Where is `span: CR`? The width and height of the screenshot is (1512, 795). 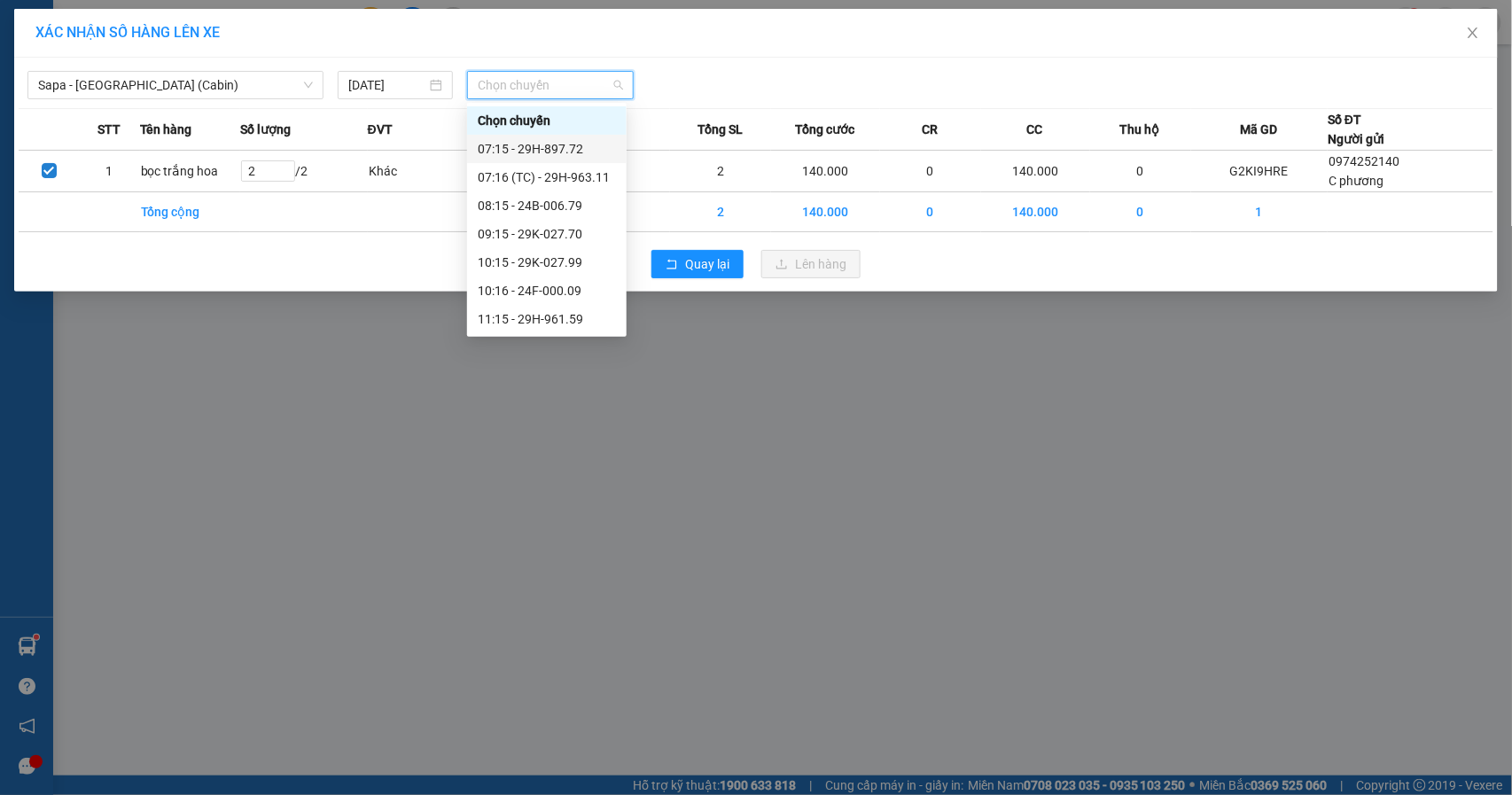 span: CR is located at coordinates (930, 130).